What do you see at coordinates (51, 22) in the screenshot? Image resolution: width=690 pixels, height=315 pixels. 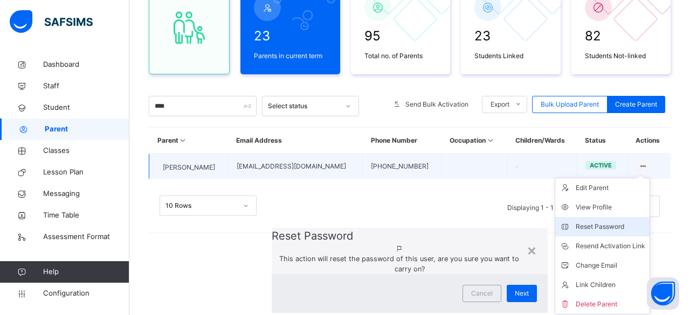 I see `img: safsims` at bounding box center [51, 22].